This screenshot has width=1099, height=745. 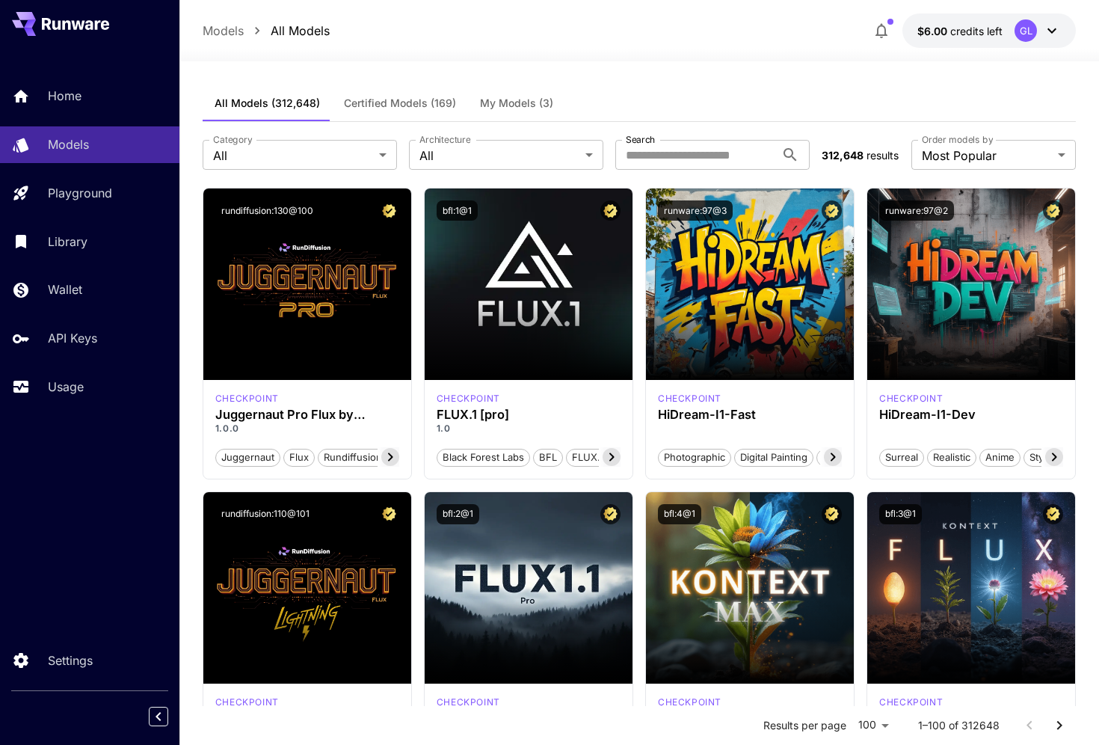 I want to click on label: Order models by, so click(x=957, y=139).